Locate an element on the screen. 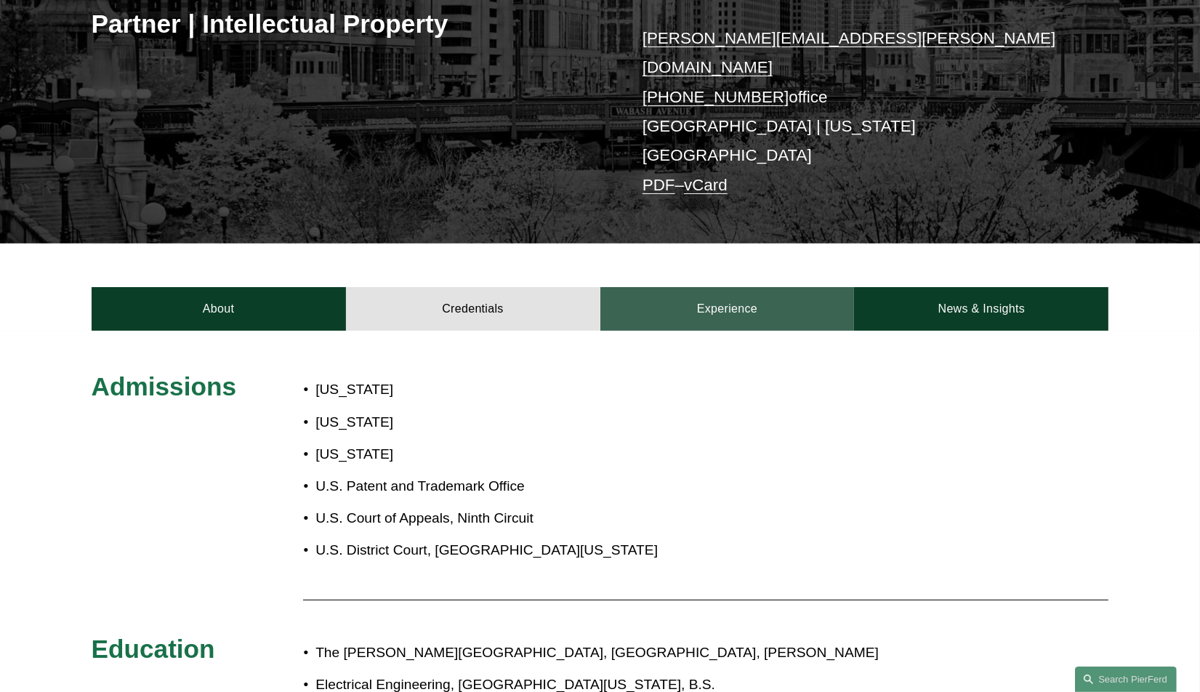 The height and width of the screenshot is (692, 1200). a: Credentials is located at coordinates (473, 309).